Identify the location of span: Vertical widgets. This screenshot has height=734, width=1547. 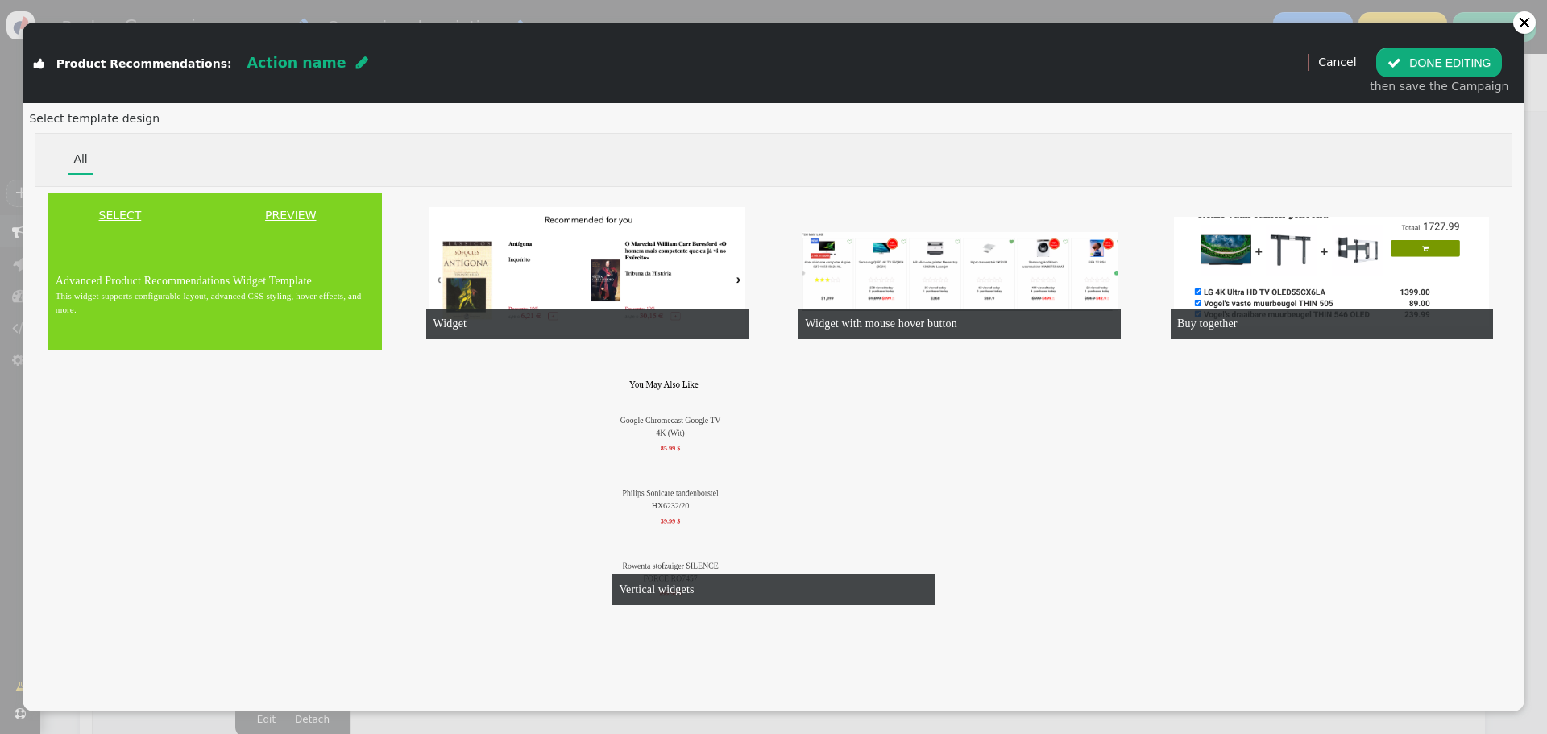
(656, 589).